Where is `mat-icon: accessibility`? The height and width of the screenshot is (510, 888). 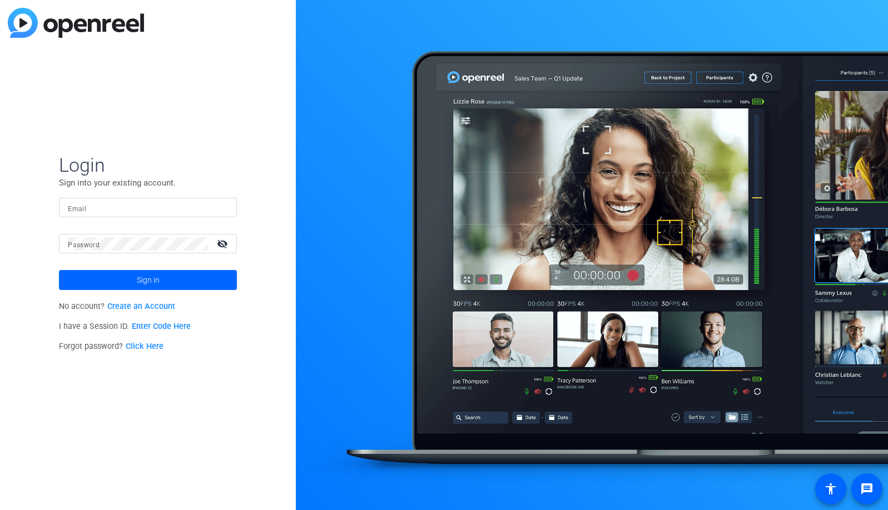
mat-icon: accessibility is located at coordinates (830, 489).